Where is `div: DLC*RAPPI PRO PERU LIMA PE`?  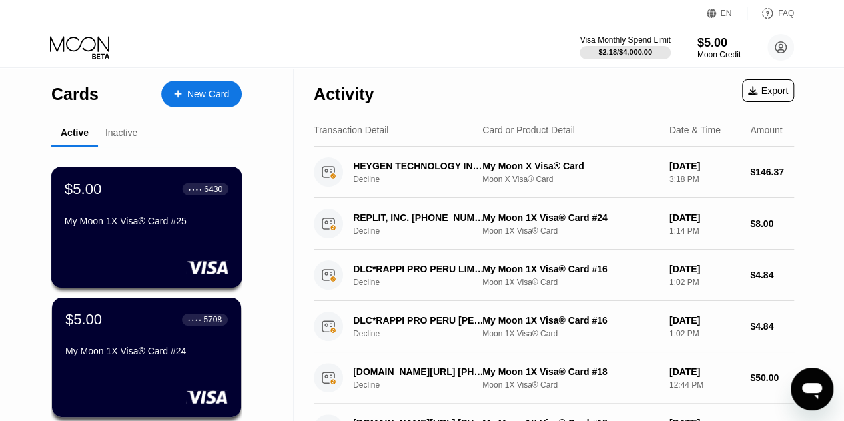 div: DLC*RAPPI PRO PERU LIMA PE is located at coordinates (419, 269).